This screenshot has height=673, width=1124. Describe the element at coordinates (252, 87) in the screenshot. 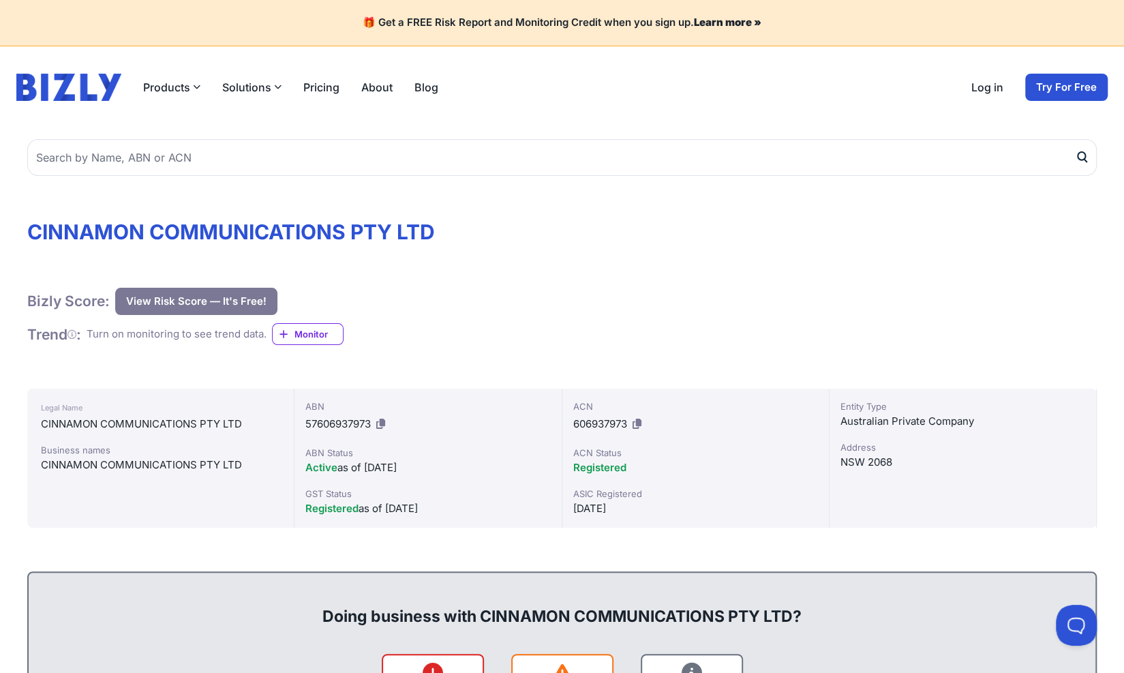

I see `button: Solutions` at that location.